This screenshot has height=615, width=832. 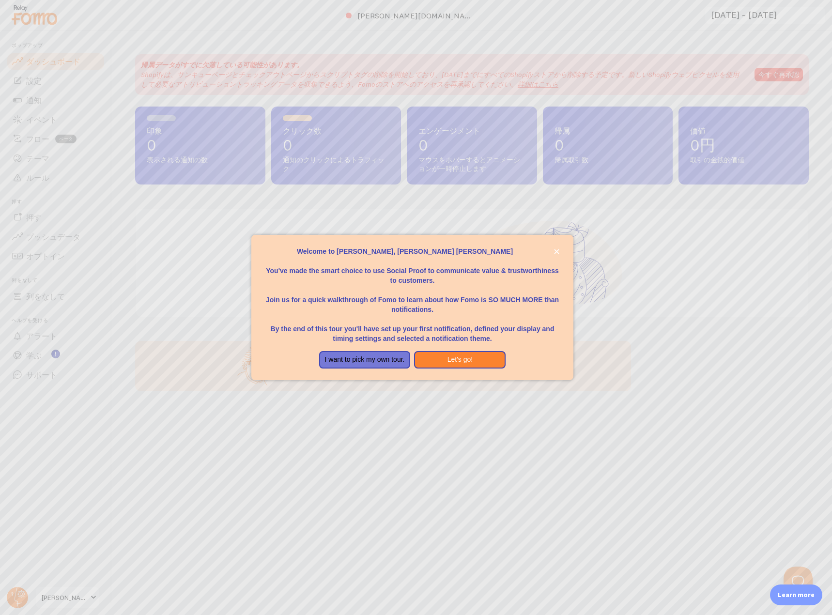 What do you see at coordinates (412, 271) in the screenshot?
I see `p: You've made the smart choice to use Social Proof to communicate value & trustworthiness to custom...` at bounding box center [412, 271].